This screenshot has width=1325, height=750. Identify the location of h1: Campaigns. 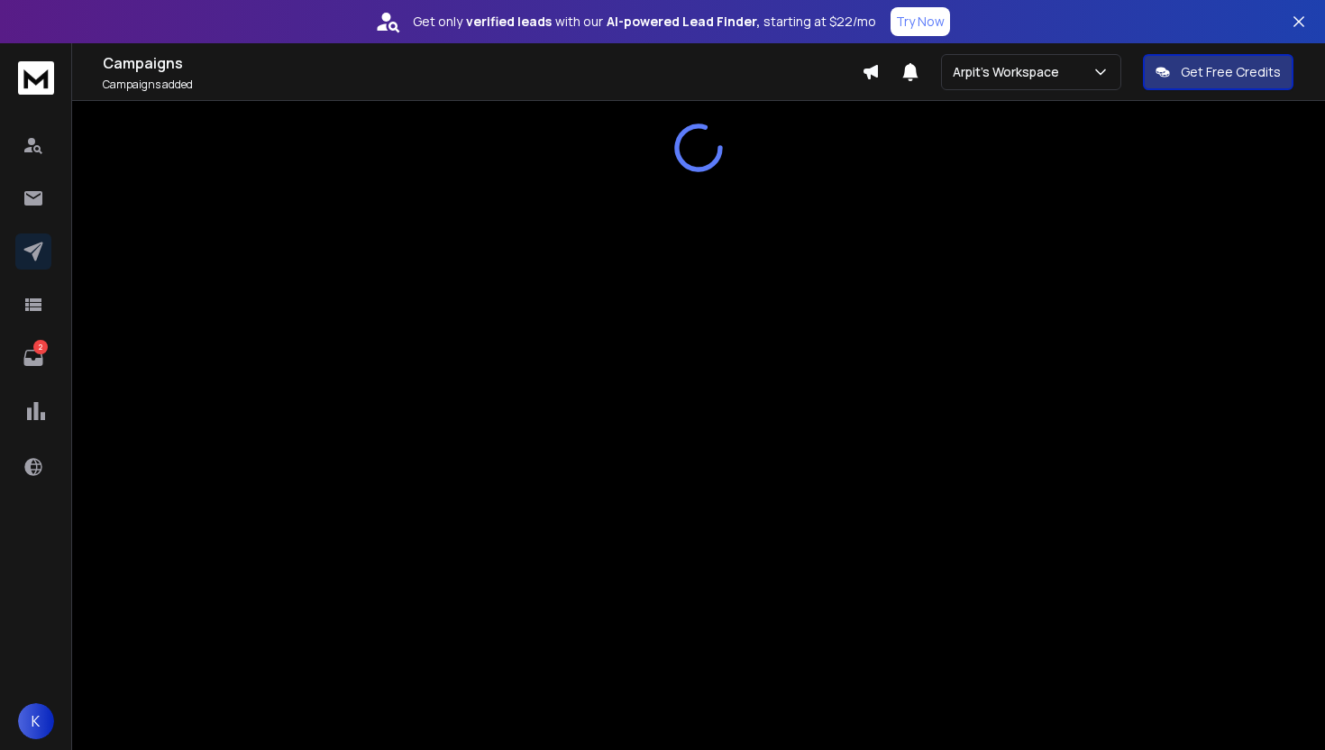
(482, 63).